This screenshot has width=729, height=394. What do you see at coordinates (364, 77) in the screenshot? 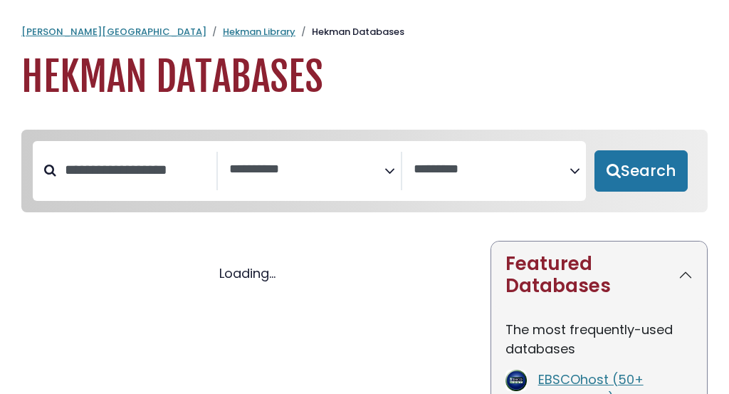
I see `h1: Hekman Databases` at bounding box center [364, 77].